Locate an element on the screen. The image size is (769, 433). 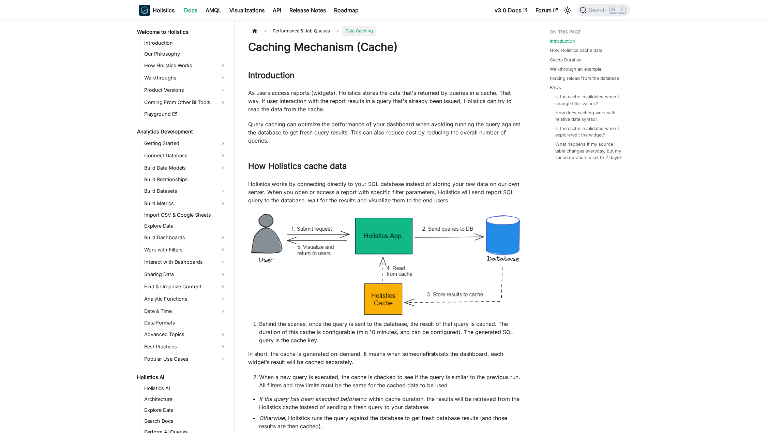
a: FAQs is located at coordinates (556, 87).